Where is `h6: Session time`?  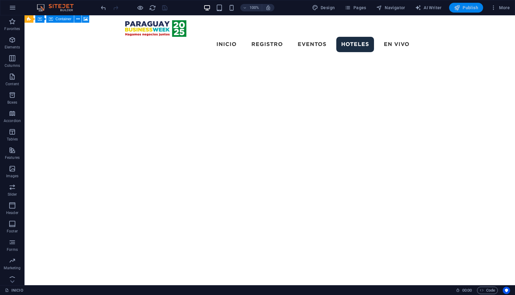
h6: Session time is located at coordinates (464, 290).